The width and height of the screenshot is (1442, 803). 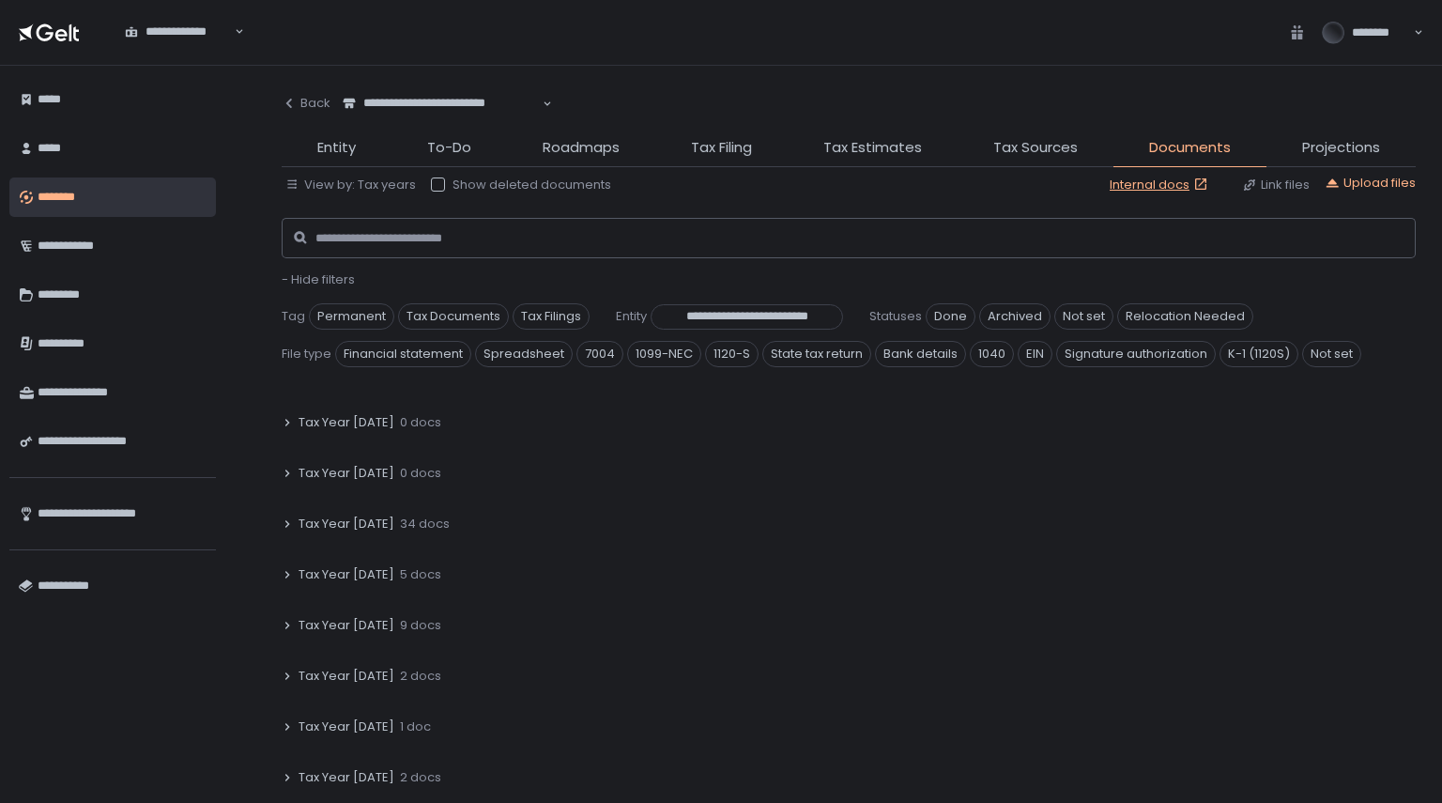 What do you see at coordinates (1035, 354) in the screenshot?
I see `span: EIN` at bounding box center [1035, 354].